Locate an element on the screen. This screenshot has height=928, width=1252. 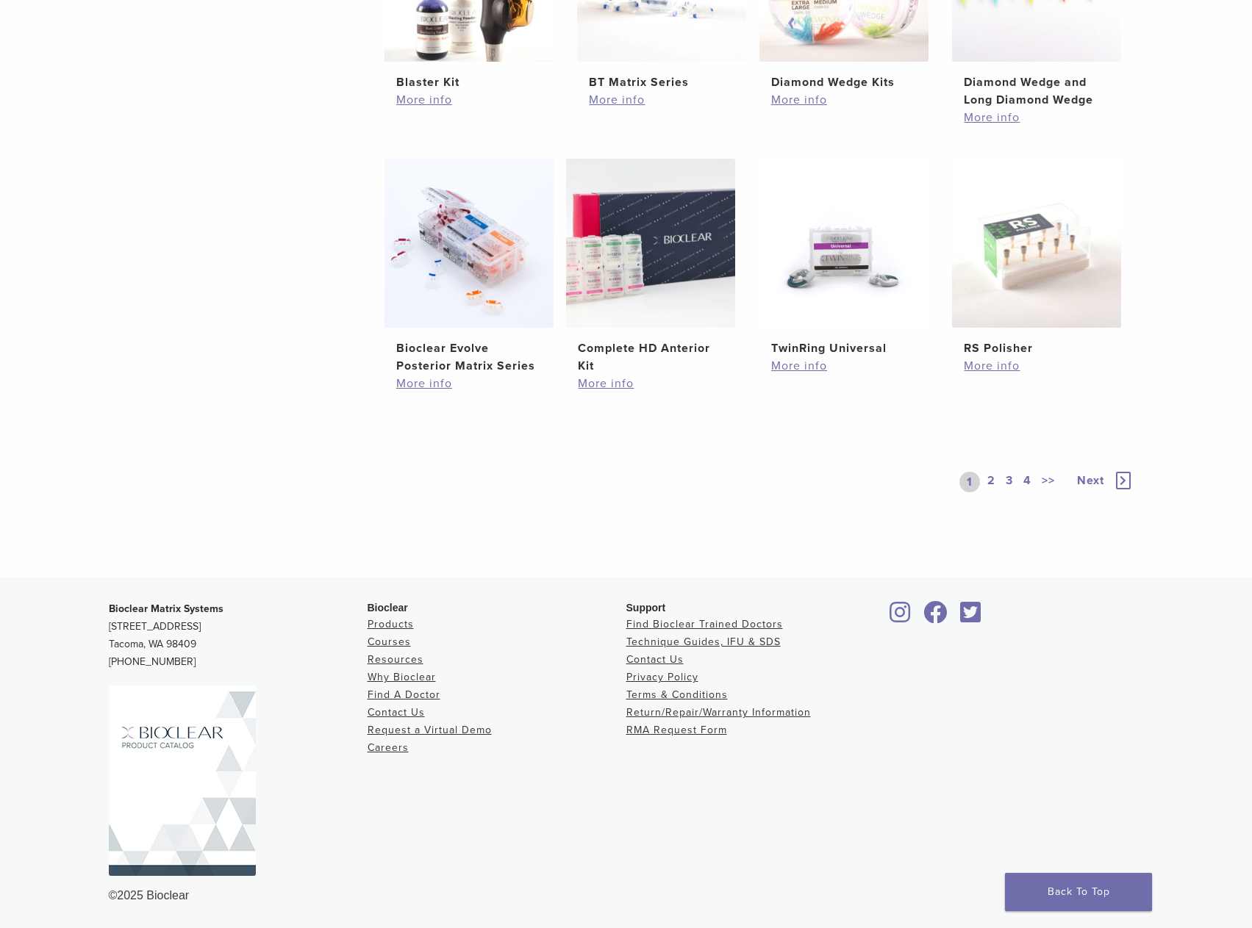
strong: Bioclear Matrix Systems is located at coordinates (166, 608).